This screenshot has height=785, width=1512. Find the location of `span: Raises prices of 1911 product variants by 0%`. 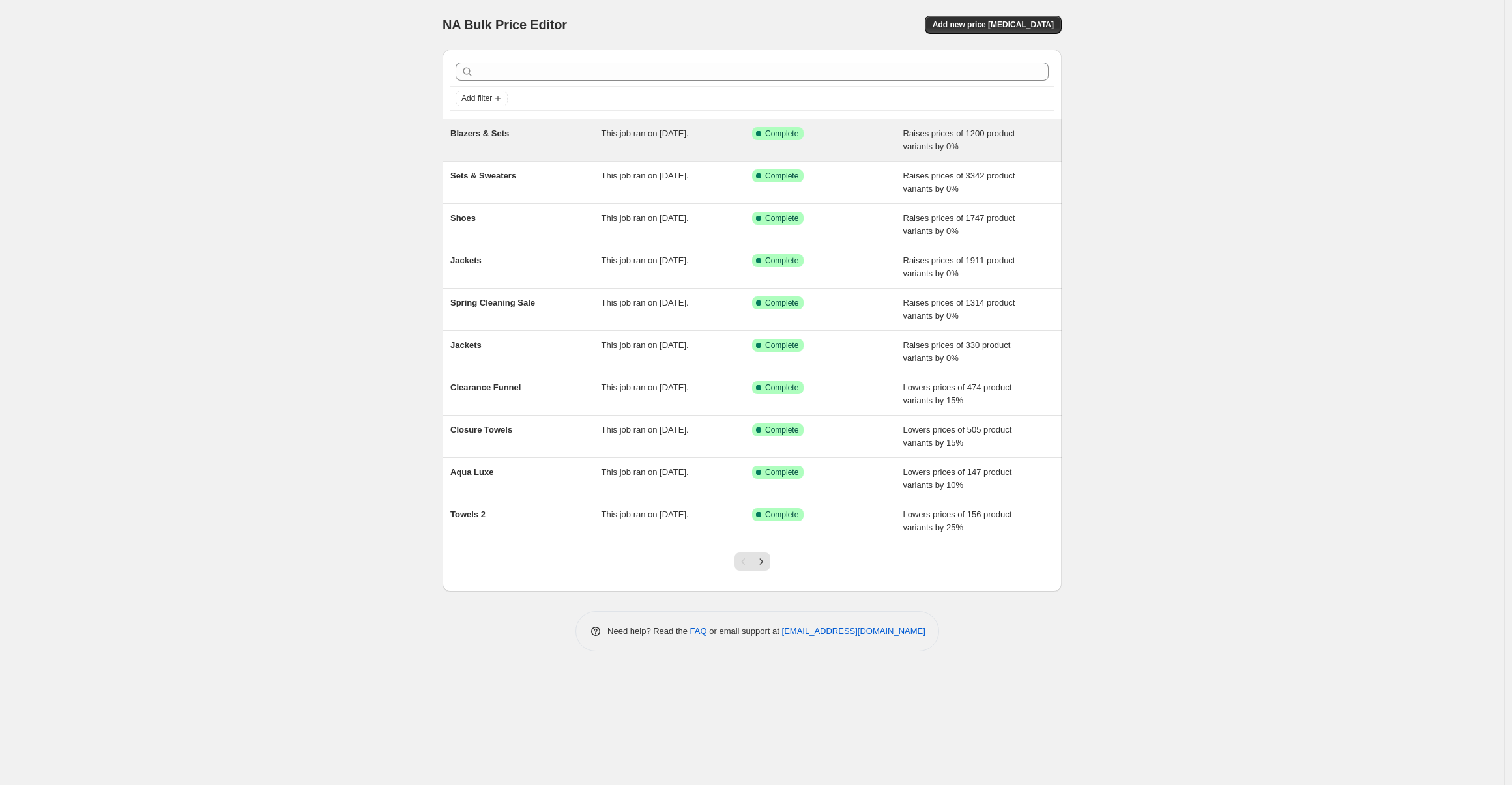

span: Raises prices of 1911 product variants by 0% is located at coordinates (959, 266).